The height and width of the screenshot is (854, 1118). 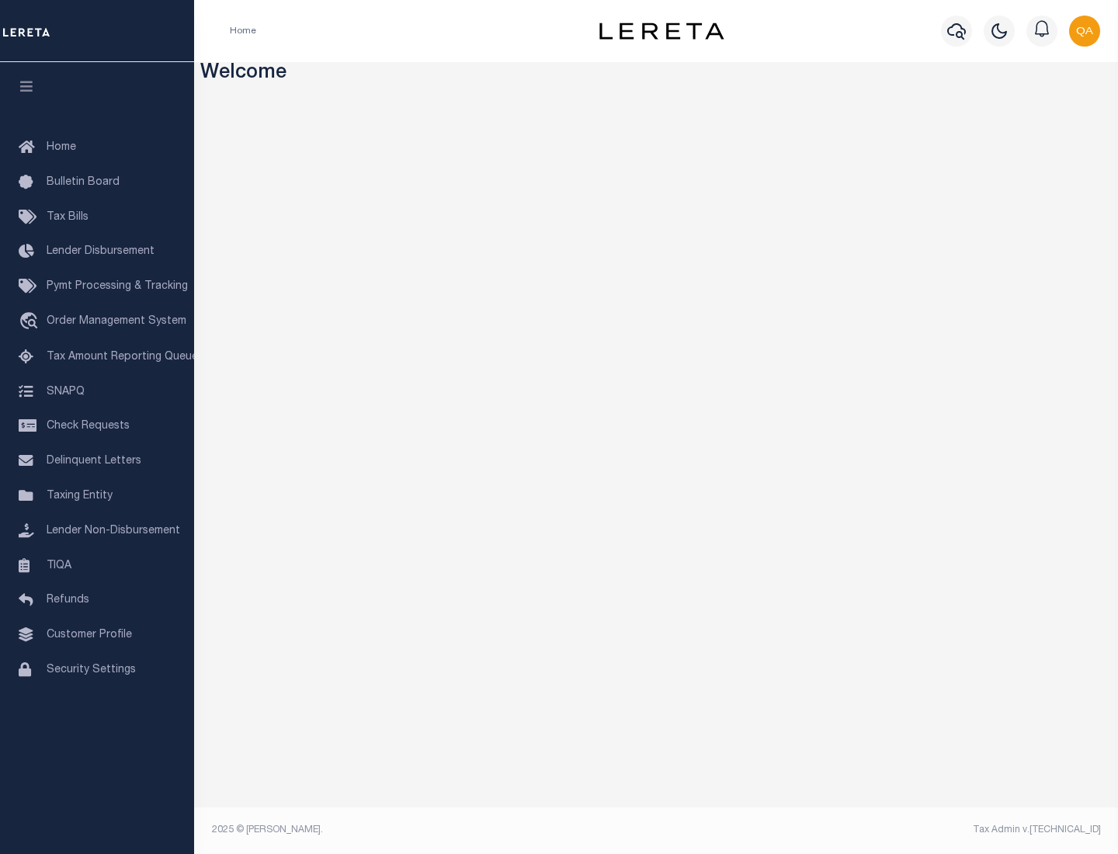 What do you see at coordinates (79, 496) in the screenshot?
I see `span: Taxing Entity` at bounding box center [79, 496].